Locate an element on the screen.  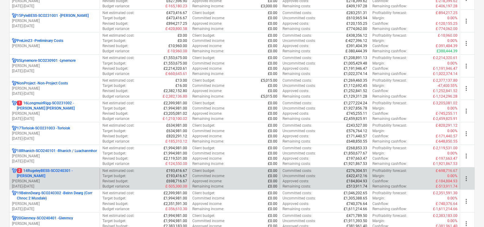
p: £1,927,856.78 is located at coordinates (355, 108).